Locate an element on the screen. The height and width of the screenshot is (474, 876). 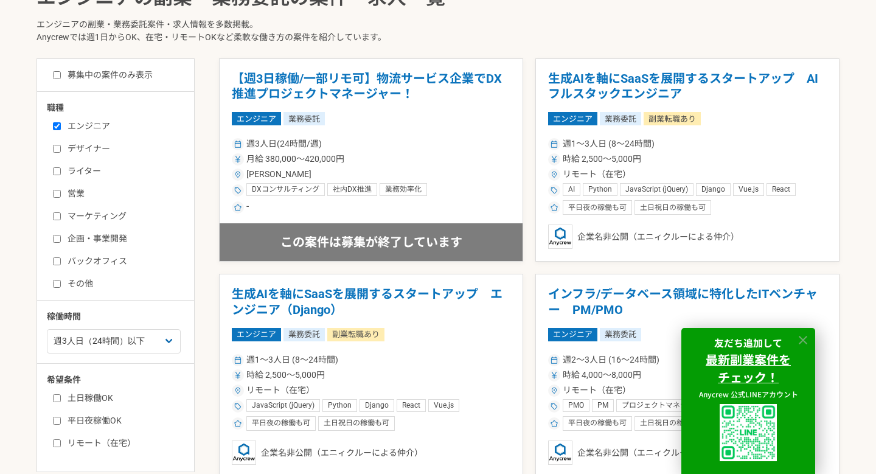
span: AI is located at coordinates (571, 190).